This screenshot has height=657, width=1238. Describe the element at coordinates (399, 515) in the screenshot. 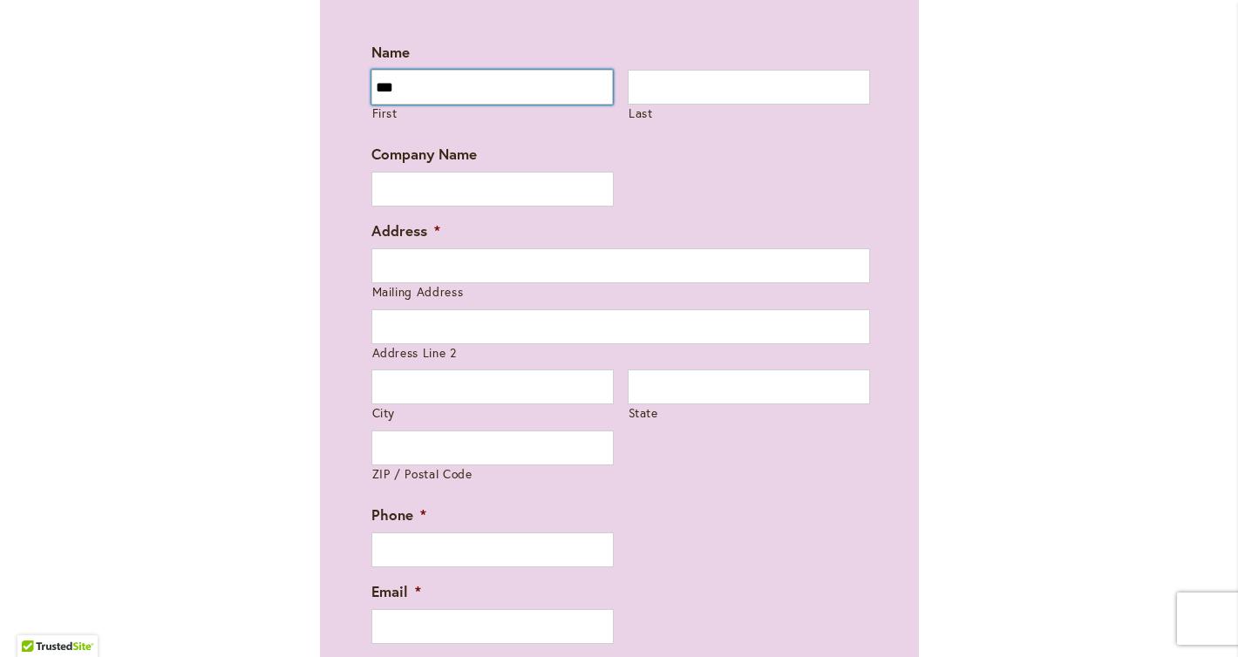

I see `label: Phone` at that location.